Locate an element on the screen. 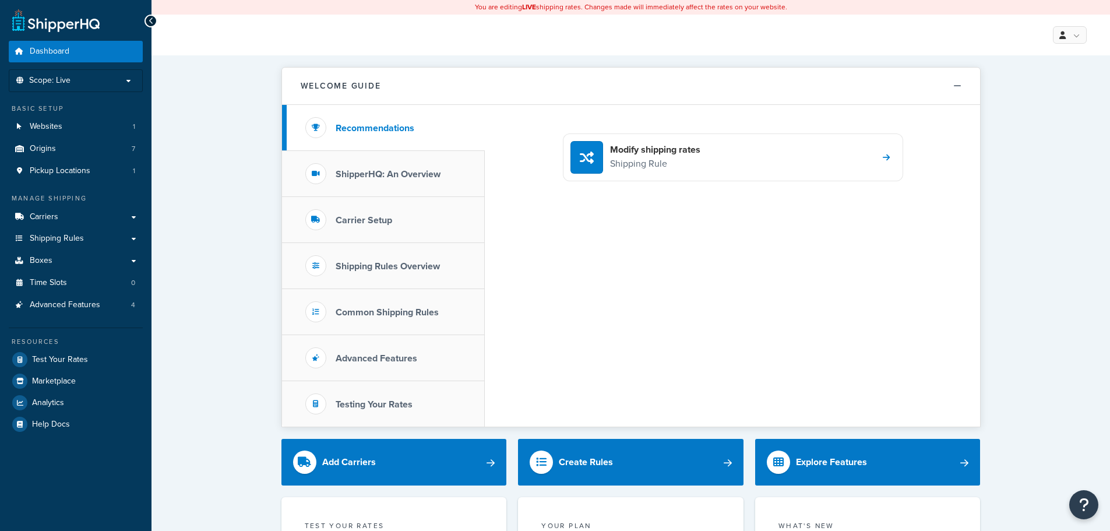  span: Analytics is located at coordinates (48, 403).